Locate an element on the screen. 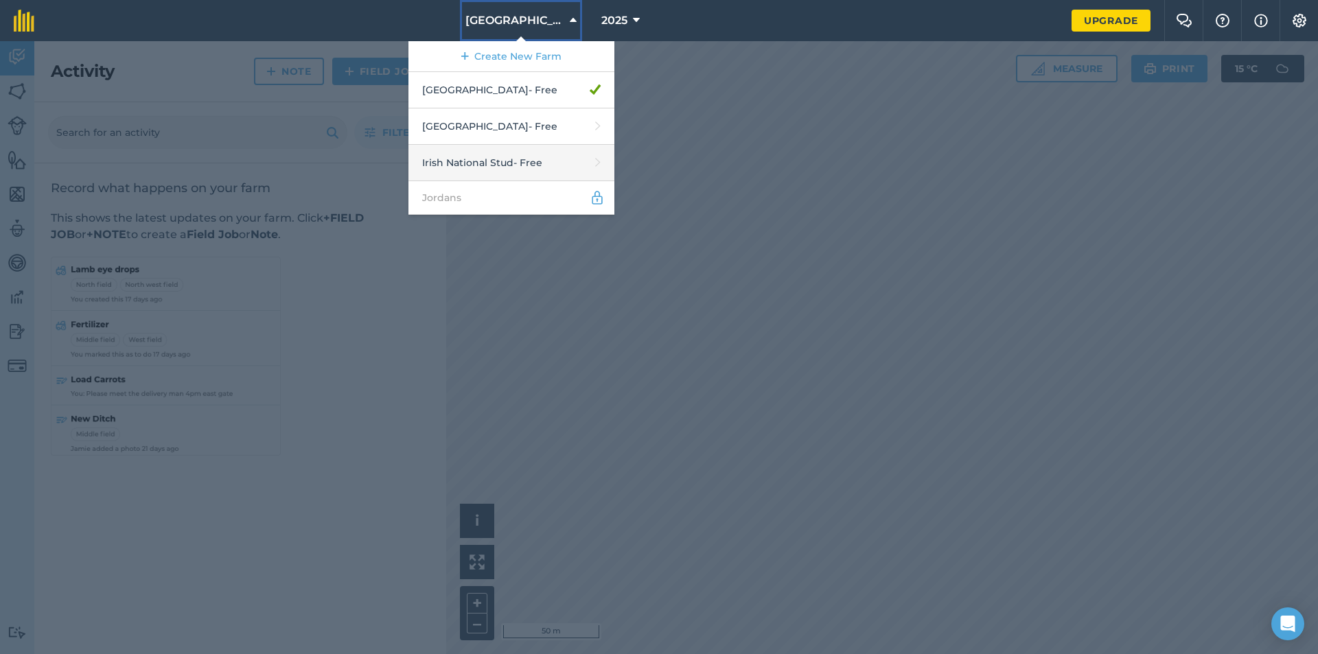 Image resolution: width=1318 pixels, height=654 pixels. img: Two speech bubbles overlapping with the left bubble in the forefront is located at coordinates (1184, 21).